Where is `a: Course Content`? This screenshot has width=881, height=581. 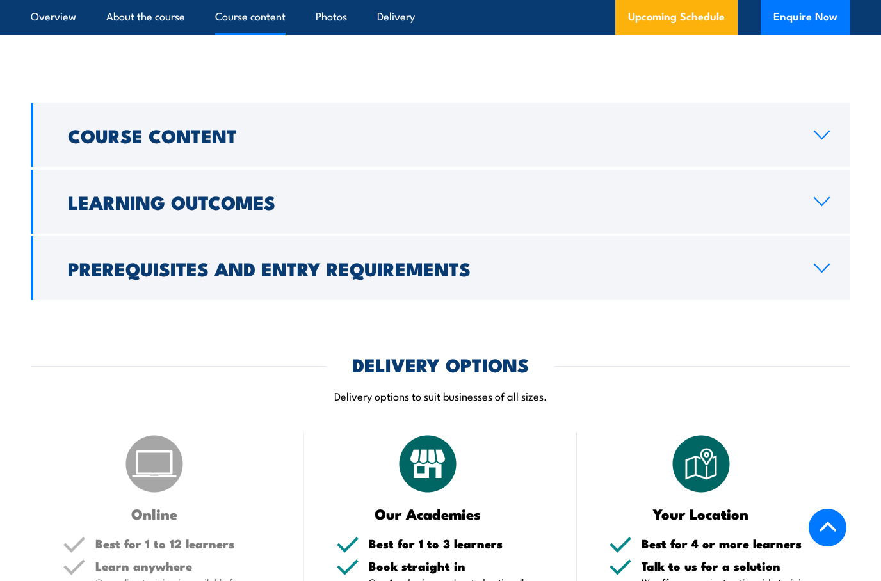
a: Course Content is located at coordinates (440, 135).